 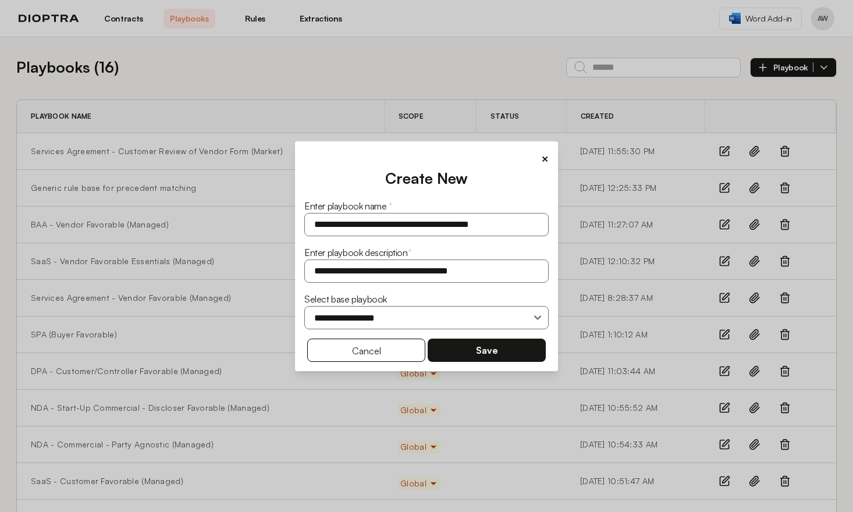 What do you see at coordinates (427, 178) in the screenshot?
I see `div: Create New` at bounding box center [427, 178].